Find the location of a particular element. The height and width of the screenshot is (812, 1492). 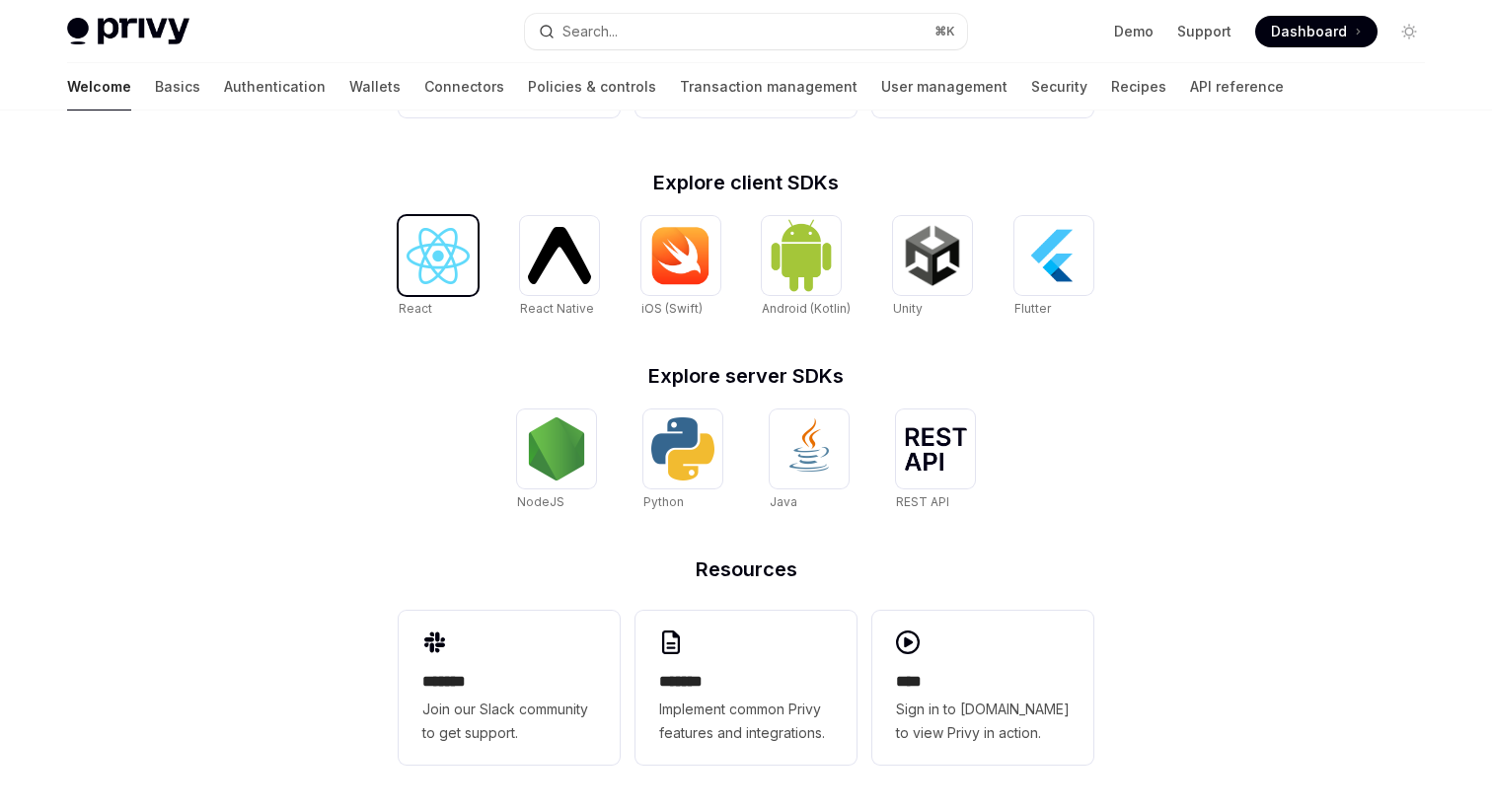

a: User management is located at coordinates (944, 87).